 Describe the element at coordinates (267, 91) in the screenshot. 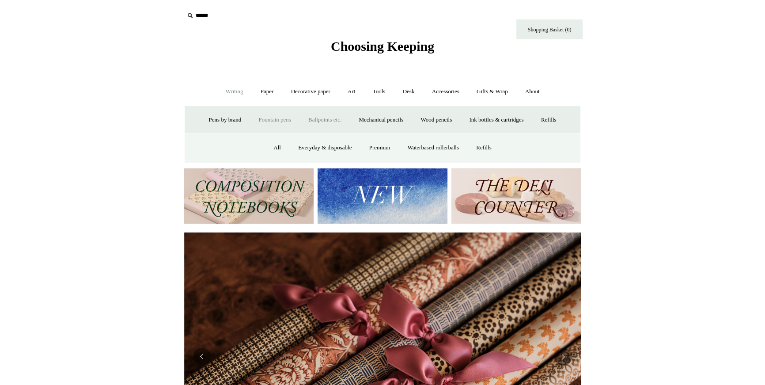

I see `a: Paper` at that location.